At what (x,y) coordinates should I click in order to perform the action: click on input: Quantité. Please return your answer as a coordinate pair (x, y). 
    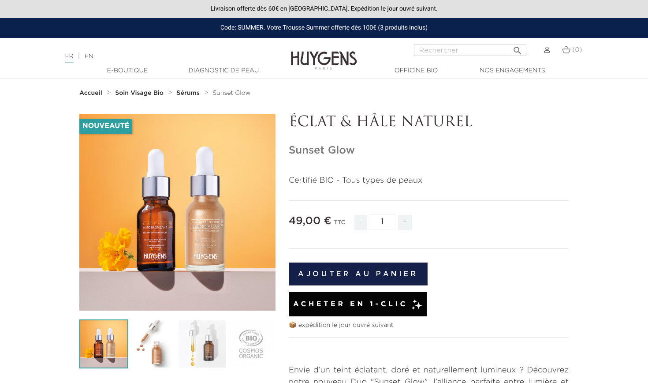
    Looking at the image, I should click on (382, 222).